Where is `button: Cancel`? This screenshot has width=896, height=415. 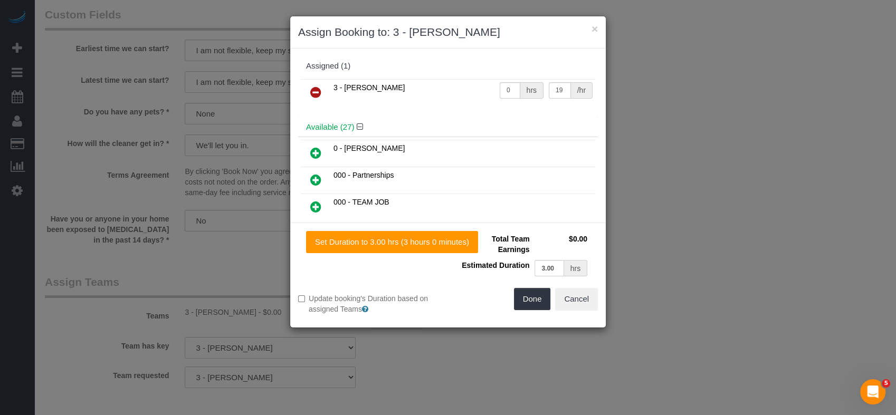 button: Cancel is located at coordinates (576, 299).